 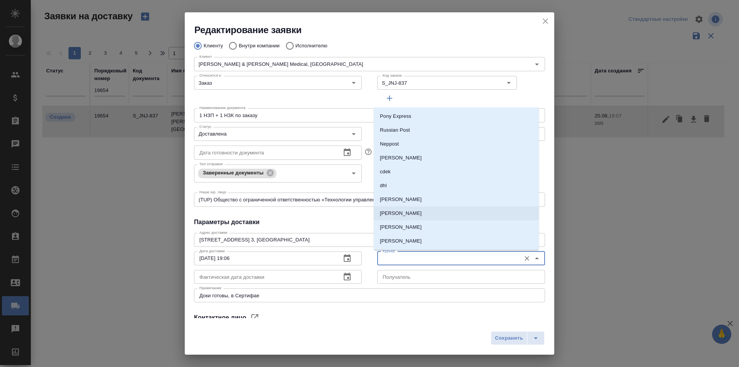 I want to click on div: Заверенные документы, so click(x=237, y=173).